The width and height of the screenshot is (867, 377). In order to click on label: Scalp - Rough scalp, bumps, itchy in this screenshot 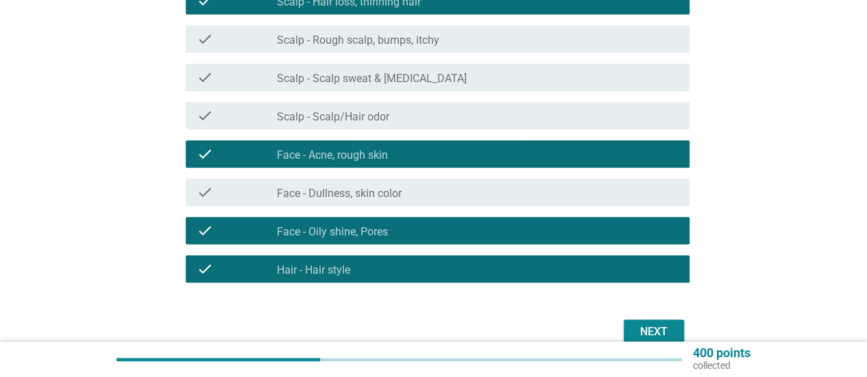, I will do `click(358, 40)`.